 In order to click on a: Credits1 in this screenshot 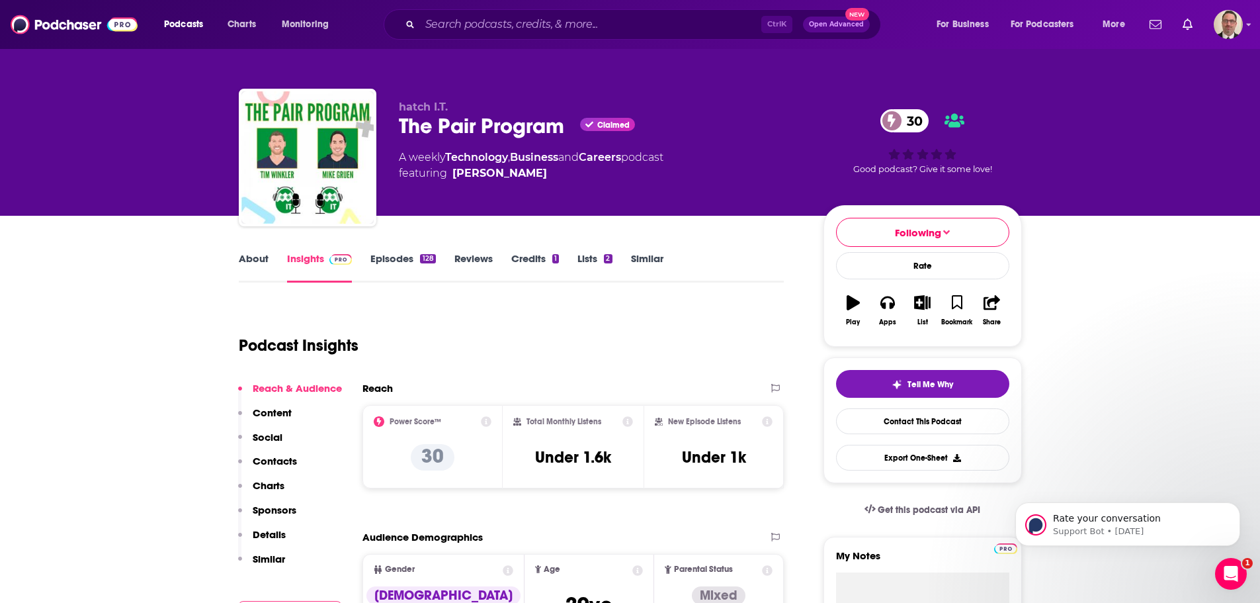, I will do `click(535, 267)`.